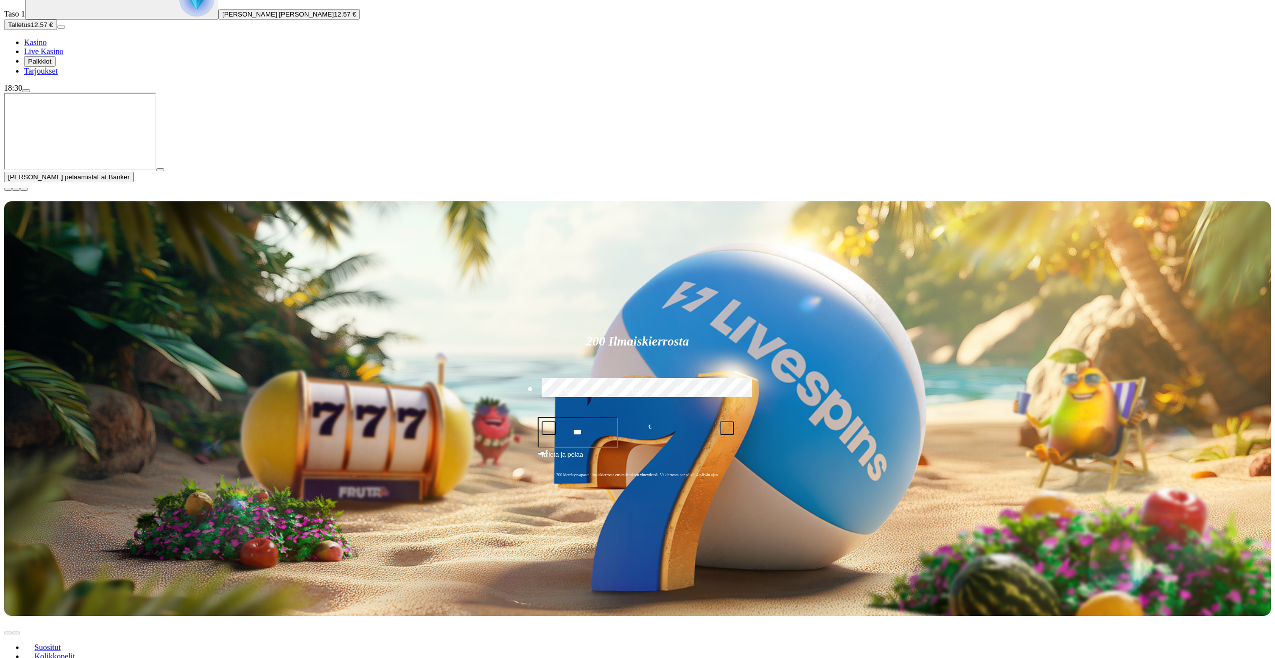  What do you see at coordinates (35, 42) in the screenshot?
I see `span: Kasino` at bounding box center [35, 42].